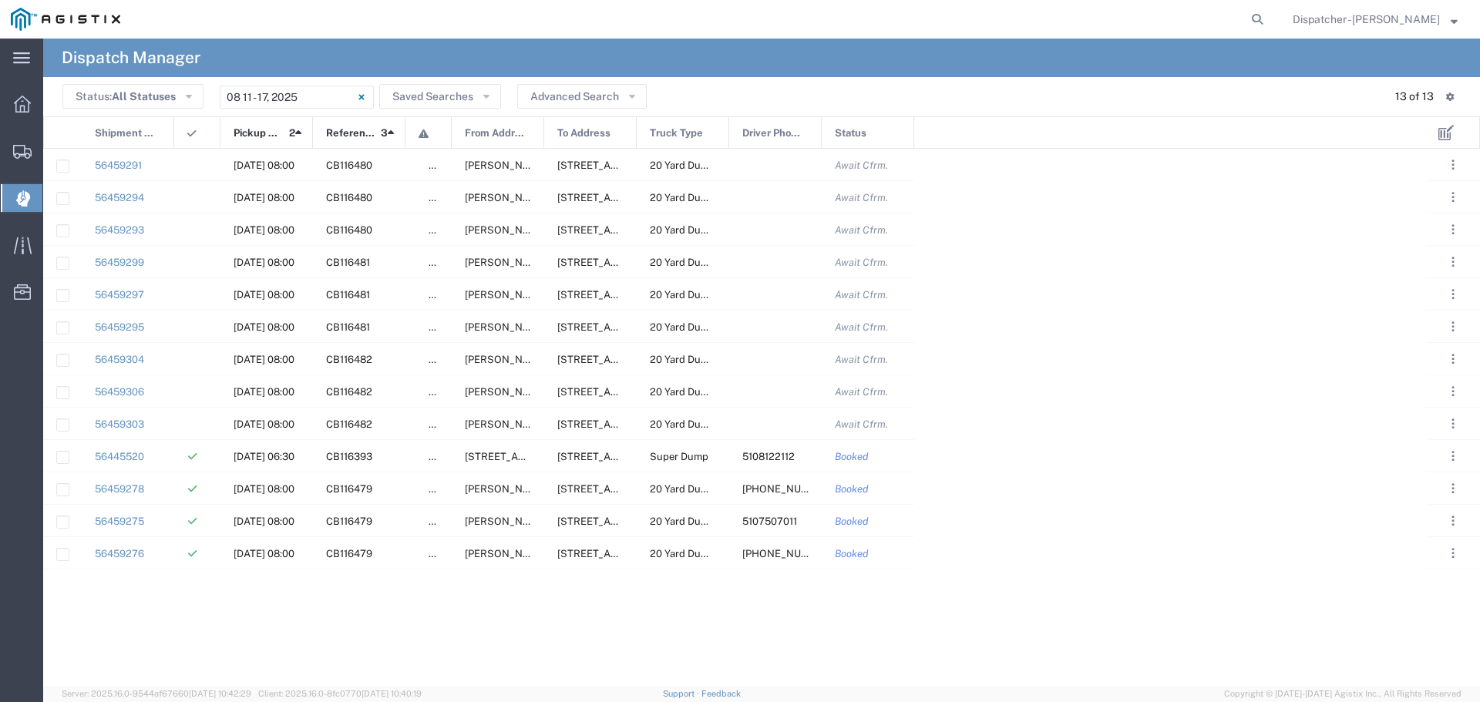 Image resolution: width=1480 pixels, height=702 pixels. Describe the element at coordinates (850, 133) in the screenshot. I see `span: Status` at that location.